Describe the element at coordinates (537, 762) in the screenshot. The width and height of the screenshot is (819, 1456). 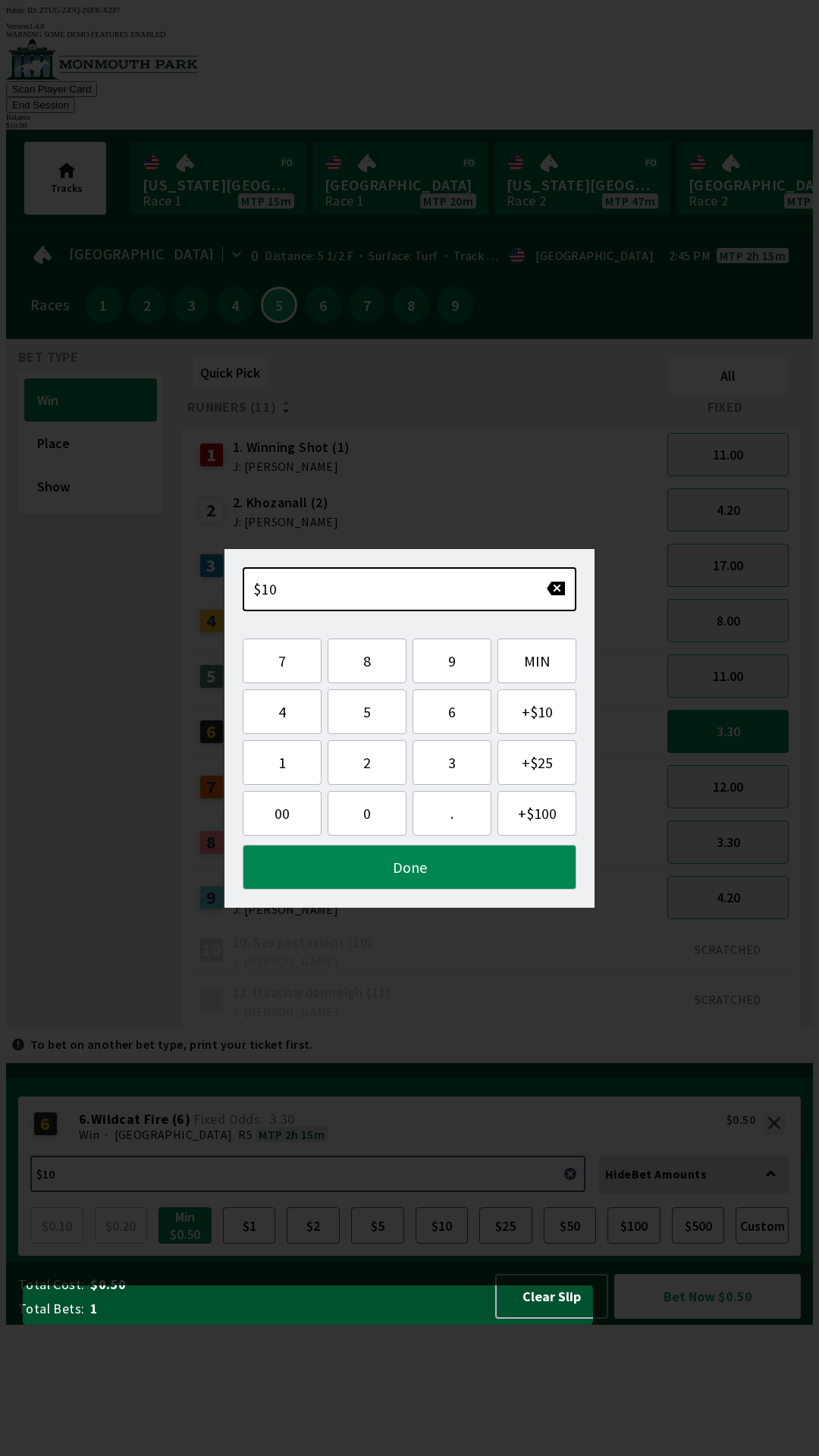
I see `span: + $25` at that location.